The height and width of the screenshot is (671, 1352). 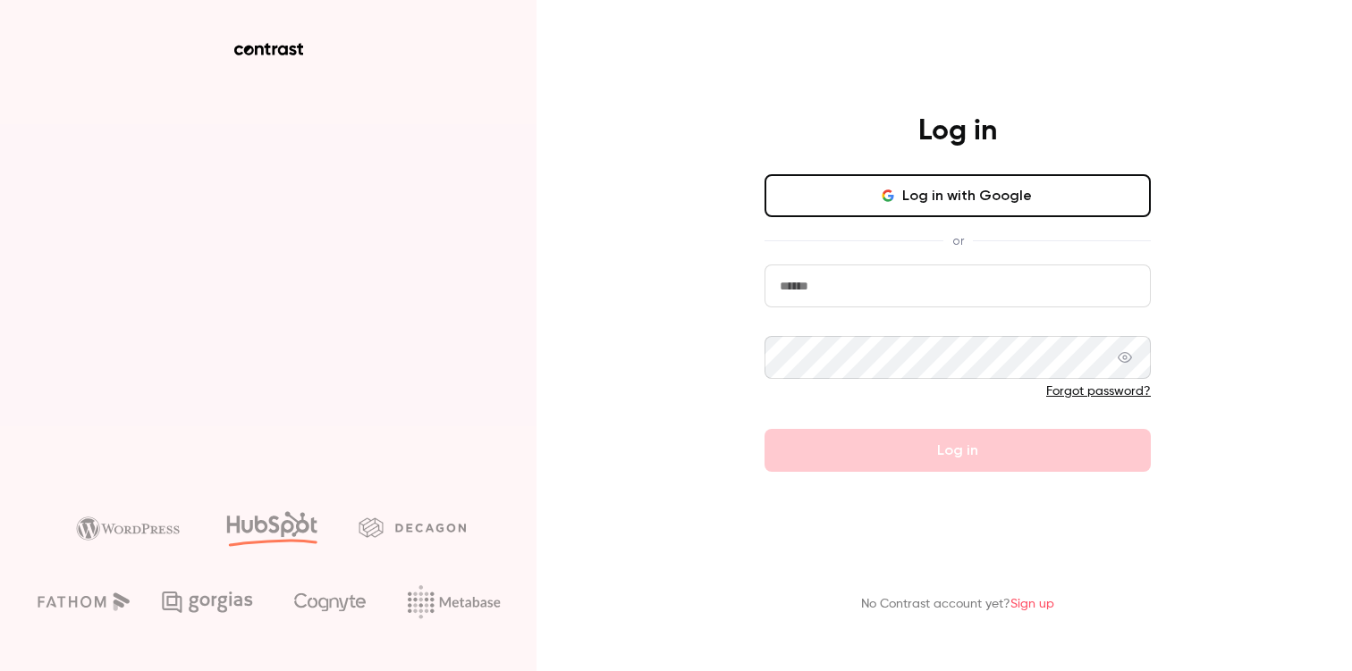 What do you see at coordinates (412, 528) in the screenshot?
I see `img: decagon` at bounding box center [412, 528].